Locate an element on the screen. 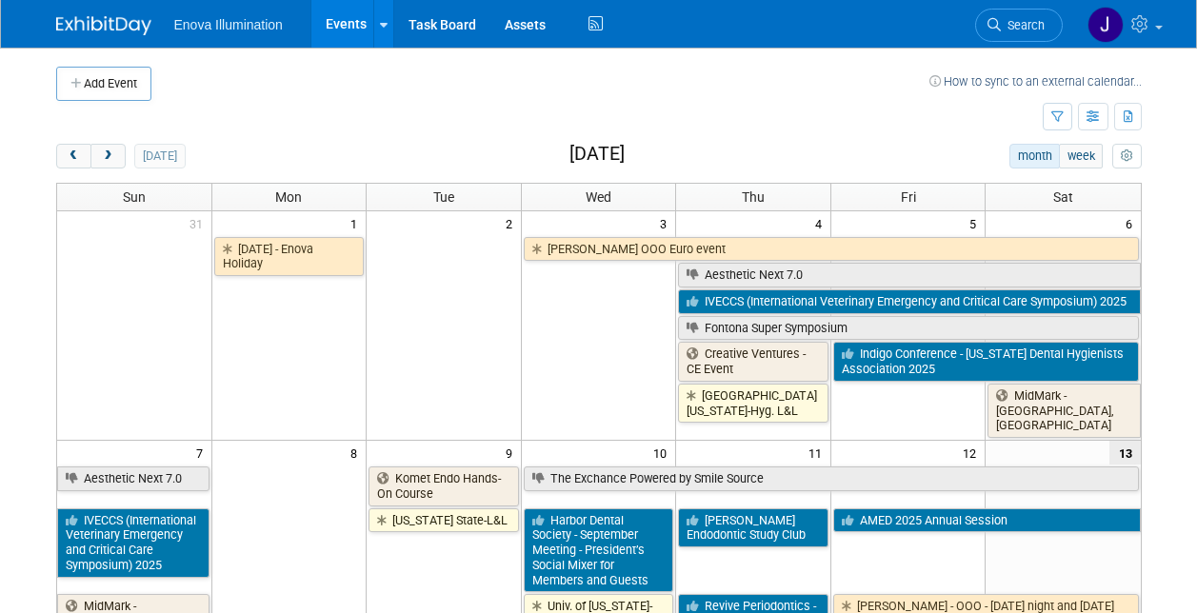 The width and height of the screenshot is (1197, 613). a: How to sync to an external calendar... is located at coordinates (1035, 81).